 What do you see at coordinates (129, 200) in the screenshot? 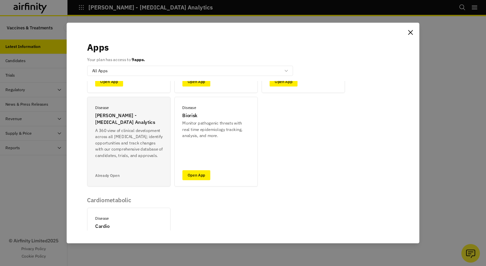
I see `p: Cardiometabolic` at bounding box center [129, 200].